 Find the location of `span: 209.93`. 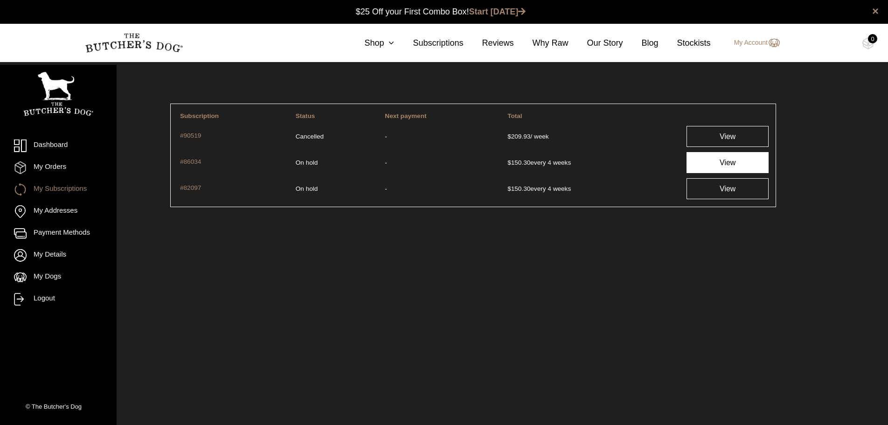

span: 209.93 is located at coordinates (519, 136).